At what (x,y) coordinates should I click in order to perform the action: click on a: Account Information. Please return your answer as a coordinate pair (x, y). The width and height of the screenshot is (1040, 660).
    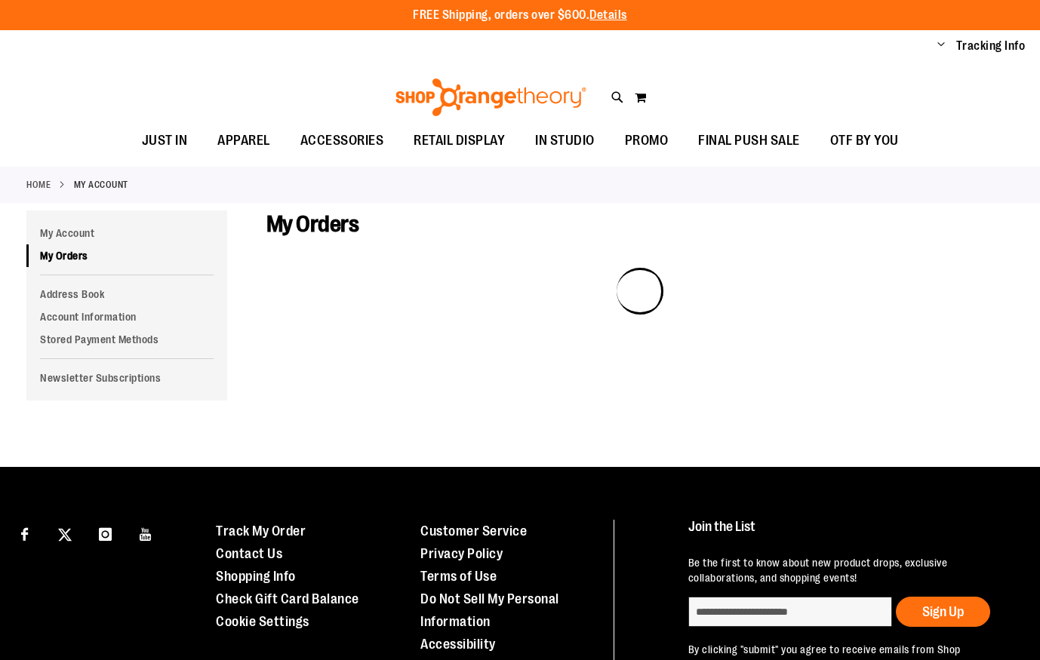
    Looking at the image, I should click on (127, 317).